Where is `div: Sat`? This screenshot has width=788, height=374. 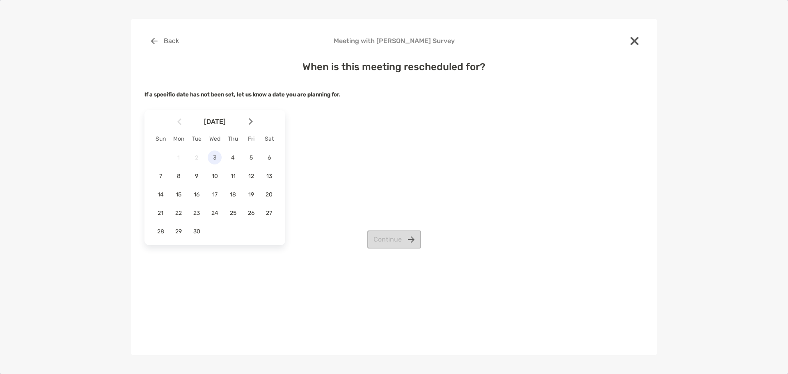 div: Sat is located at coordinates (269, 139).